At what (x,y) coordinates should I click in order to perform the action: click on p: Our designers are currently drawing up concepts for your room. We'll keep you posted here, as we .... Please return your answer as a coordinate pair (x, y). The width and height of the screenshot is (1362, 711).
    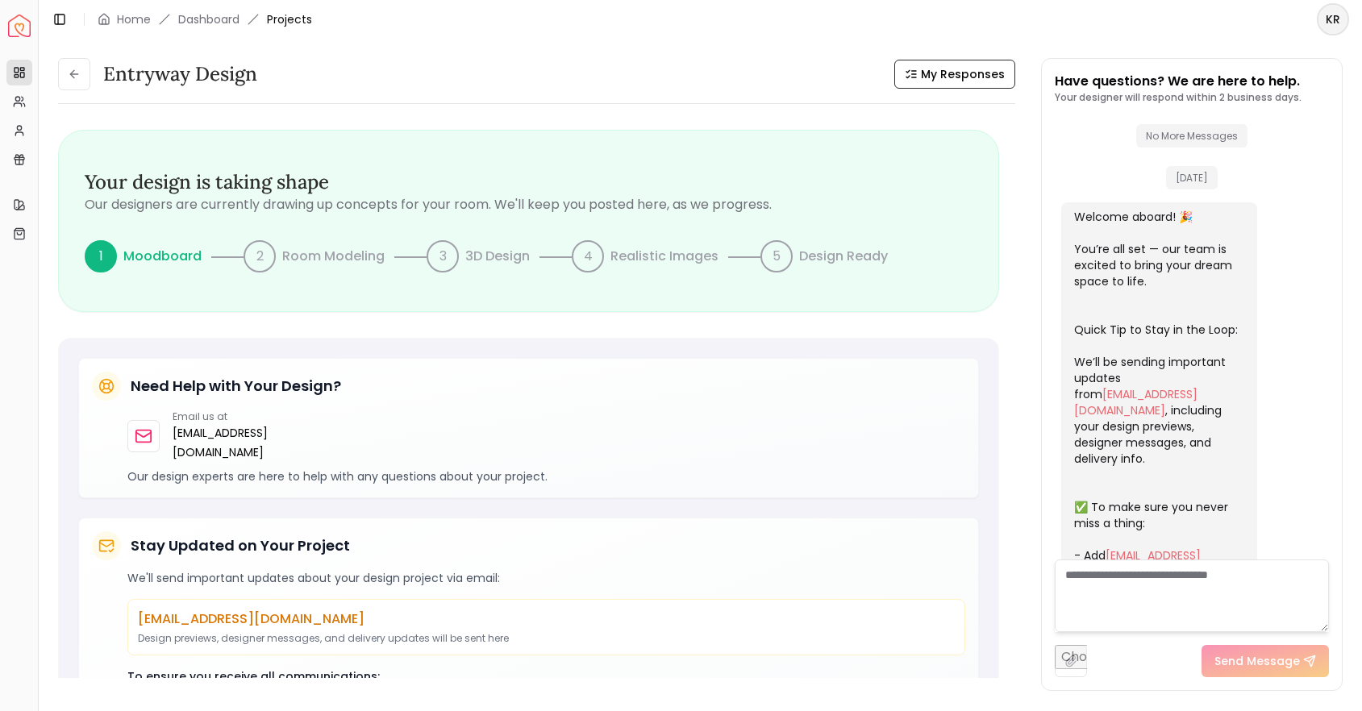
    Looking at the image, I should click on (528, 205).